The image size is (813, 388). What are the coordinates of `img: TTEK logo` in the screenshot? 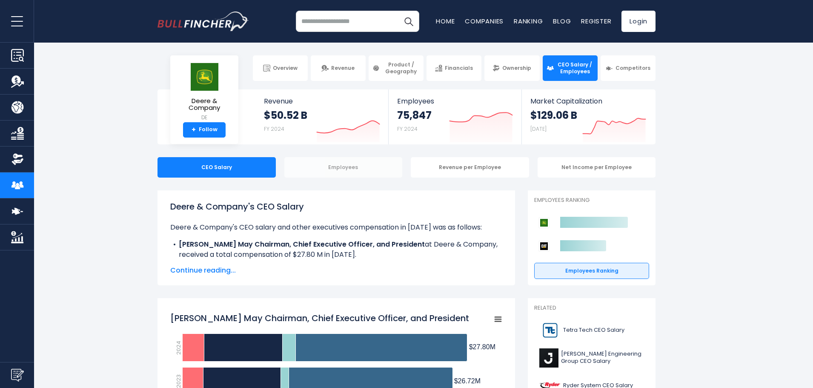 It's located at (550, 330).